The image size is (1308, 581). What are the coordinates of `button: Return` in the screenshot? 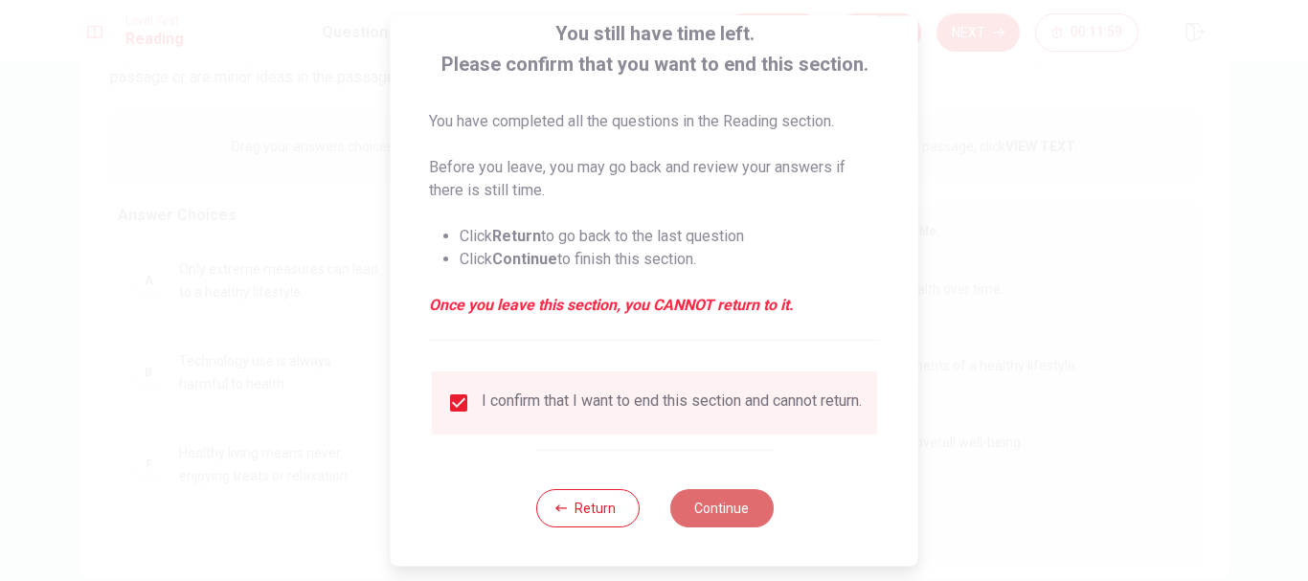 It's located at (587, 509).